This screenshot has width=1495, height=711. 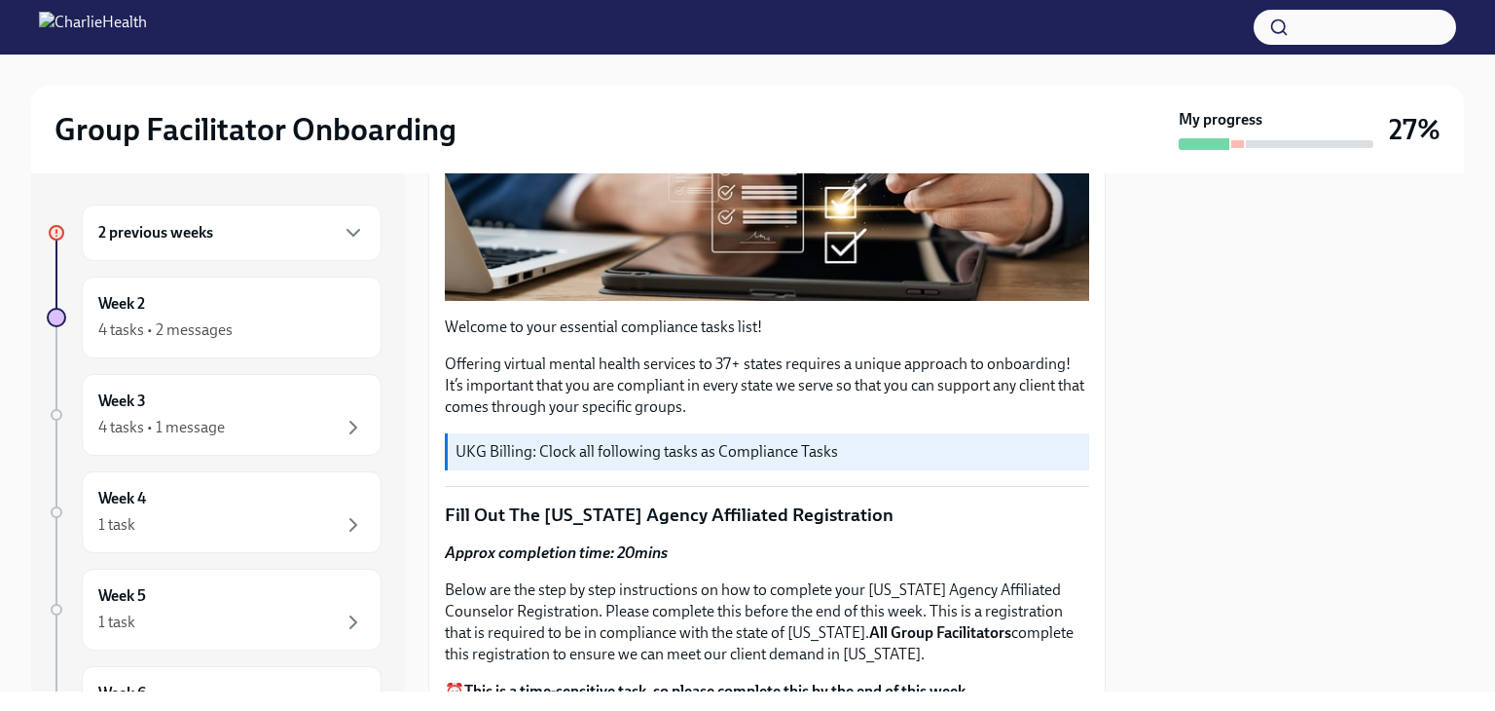 I want to click on strong: All Group Facilitators, so click(x=940, y=632).